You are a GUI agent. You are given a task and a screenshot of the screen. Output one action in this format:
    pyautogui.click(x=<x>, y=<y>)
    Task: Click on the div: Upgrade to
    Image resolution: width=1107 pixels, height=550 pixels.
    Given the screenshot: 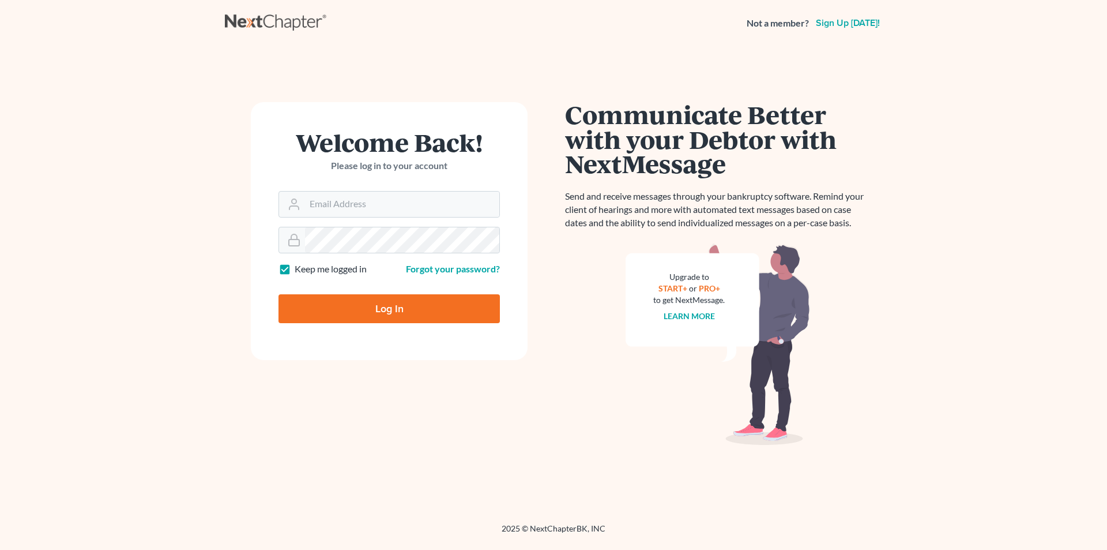 What is the action you would take?
    pyautogui.click(x=689, y=277)
    